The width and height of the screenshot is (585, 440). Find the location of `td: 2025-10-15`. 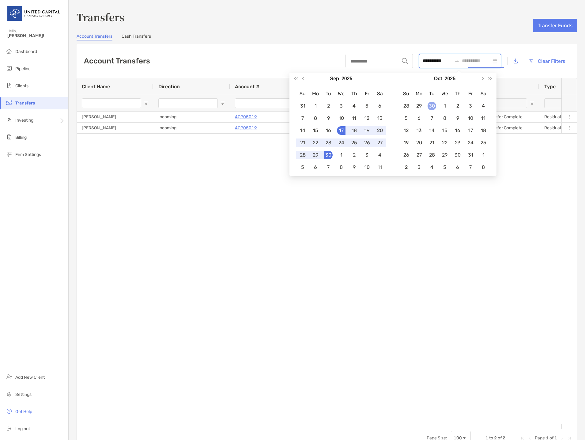

td: 2025-10-15 is located at coordinates (445, 131).